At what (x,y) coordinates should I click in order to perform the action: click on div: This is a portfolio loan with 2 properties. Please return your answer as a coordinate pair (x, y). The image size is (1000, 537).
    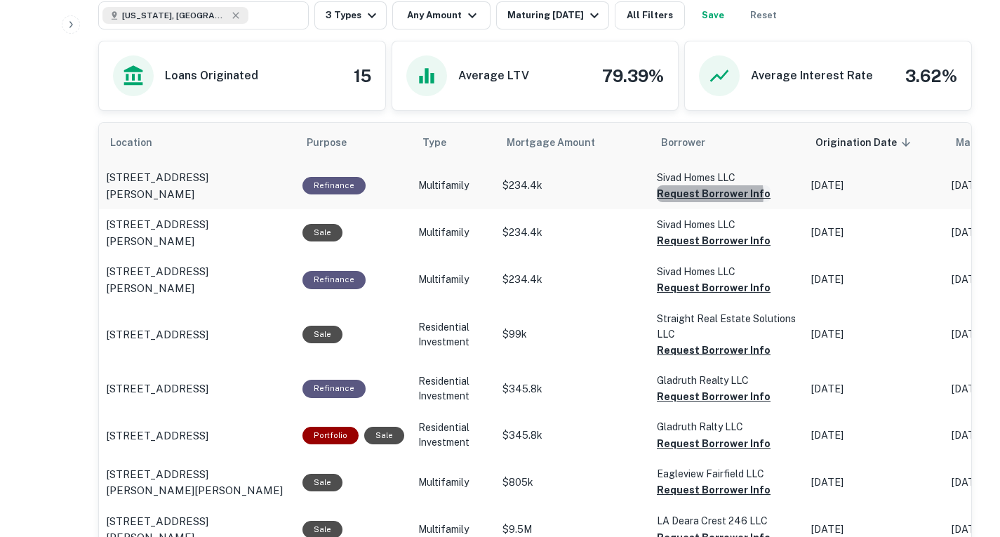
    Looking at the image, I should click on (331, 435).